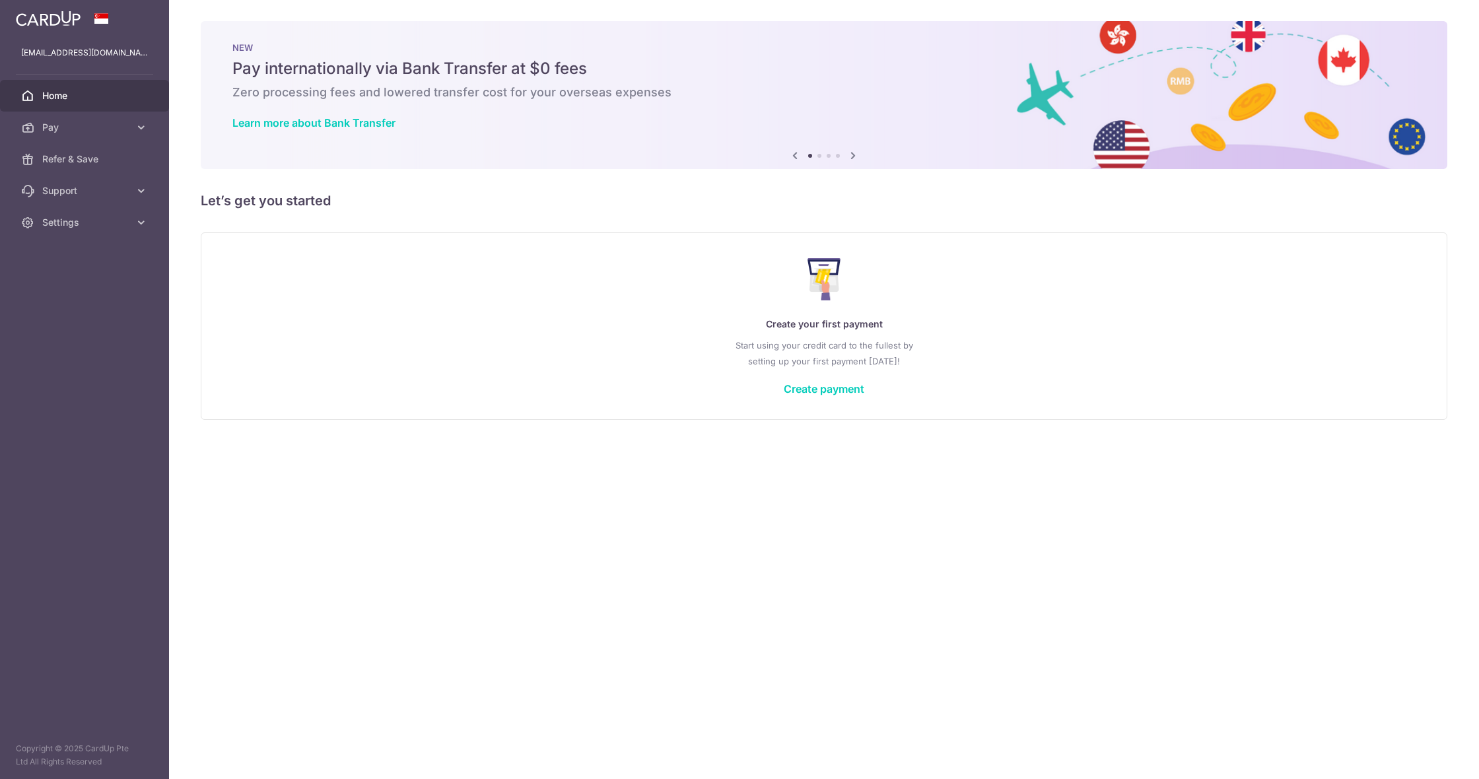  Describe the element at coordinates (824, 92) in the screenshot. I see `h6: Zero processing fees and lowered transfer cost for your overseas expenses` at that location.